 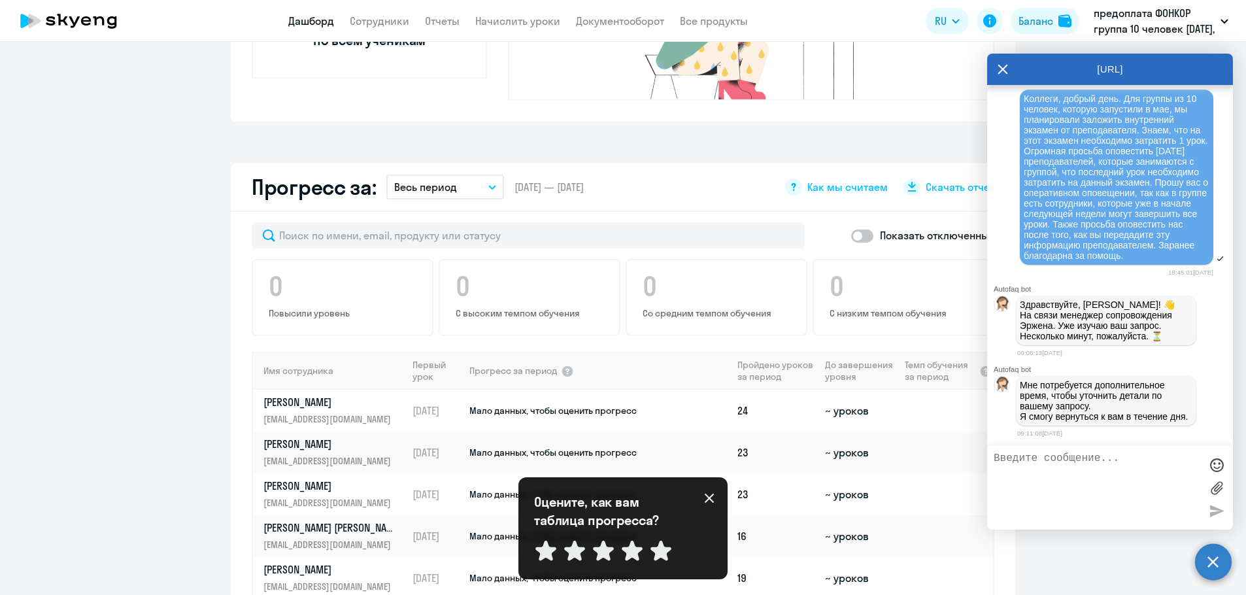 I want to click on a: Начислить уроки, so click(x=518, y=21).